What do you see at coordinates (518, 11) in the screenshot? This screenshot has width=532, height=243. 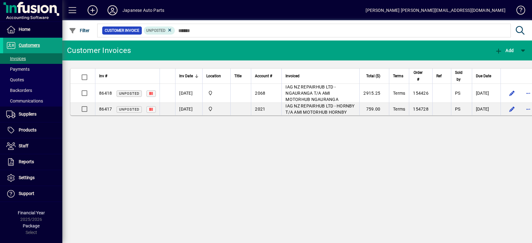 I see `a: Knowledge Base` at bounding box center [518, 11].